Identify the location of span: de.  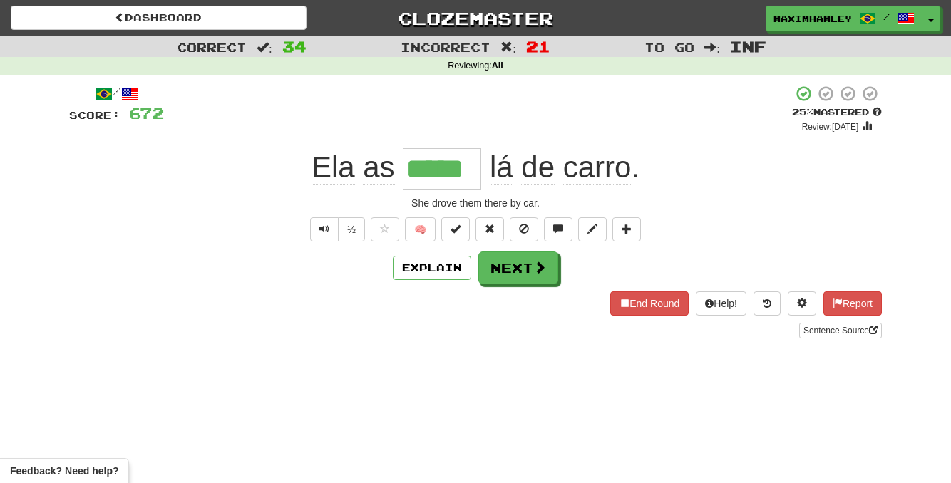
(537, 168).